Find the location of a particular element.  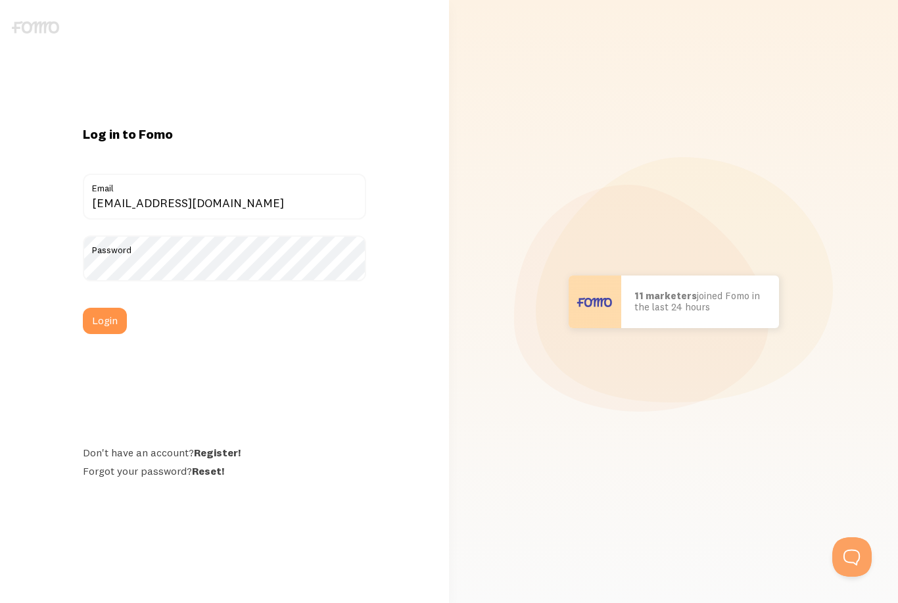

h1: Log in to Fomo is located at coordinates (224, 134).